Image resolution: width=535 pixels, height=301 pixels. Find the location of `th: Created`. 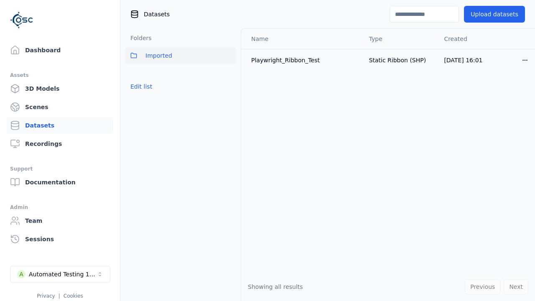

th: Created is located at coordinates (476, 39).